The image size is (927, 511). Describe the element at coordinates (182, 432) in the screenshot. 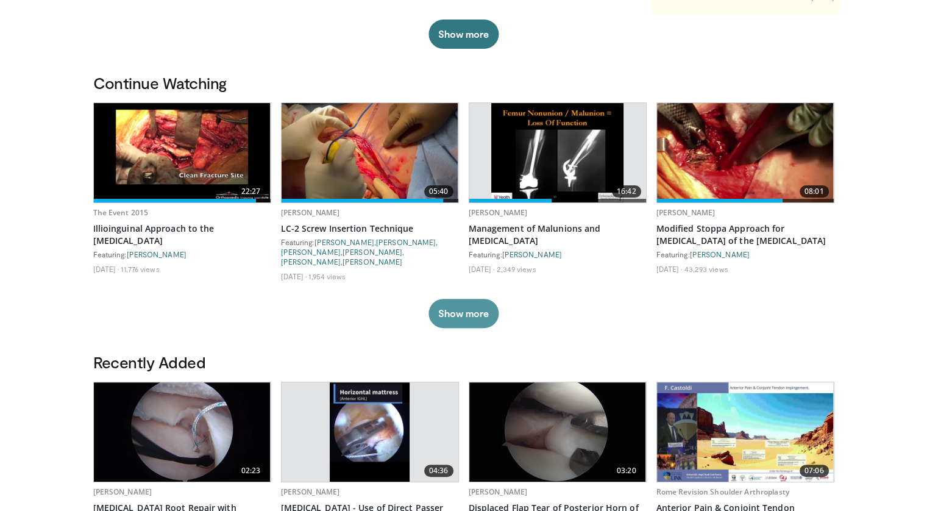

I see `a: 02:23` at that location.